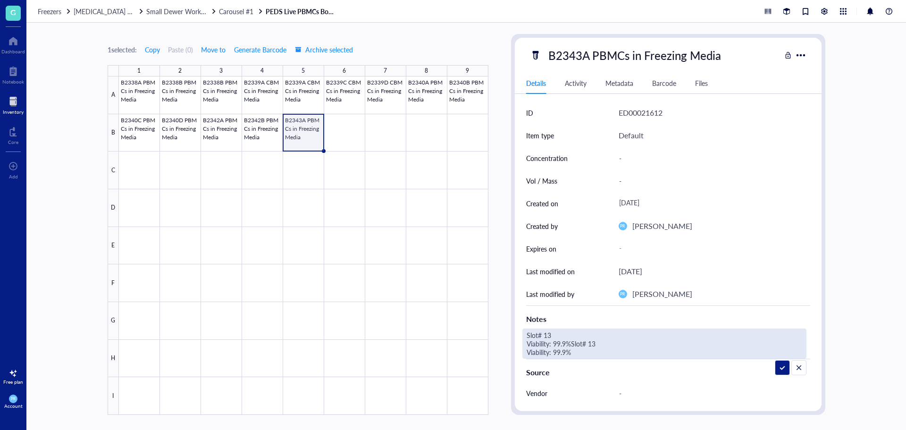  I want to click on div: Details, so click(536, 83).